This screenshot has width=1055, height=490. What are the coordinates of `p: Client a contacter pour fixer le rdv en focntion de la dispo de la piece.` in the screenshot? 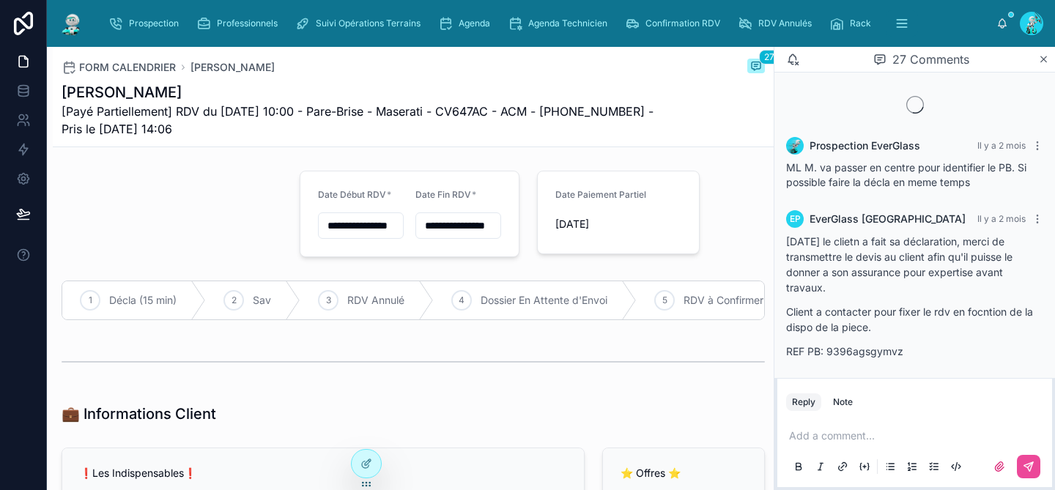 It's located at (914, 319).